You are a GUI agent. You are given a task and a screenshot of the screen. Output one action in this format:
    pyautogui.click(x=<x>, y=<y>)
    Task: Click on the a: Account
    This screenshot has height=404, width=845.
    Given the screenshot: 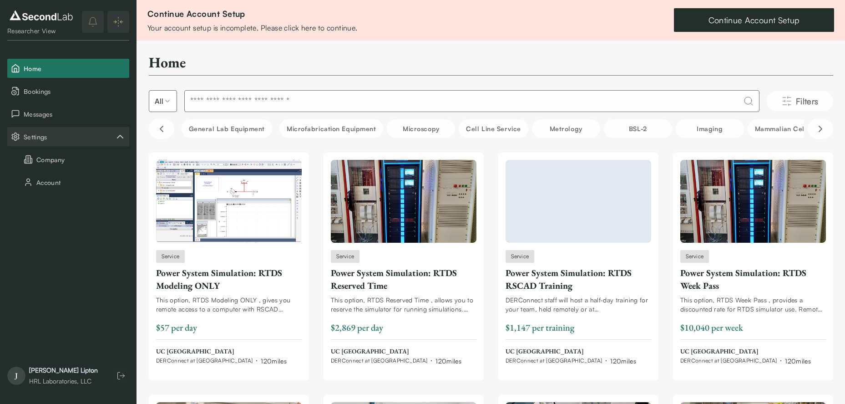 What is the action you would take?
    pyautogui.click(x=68, y=182)
    